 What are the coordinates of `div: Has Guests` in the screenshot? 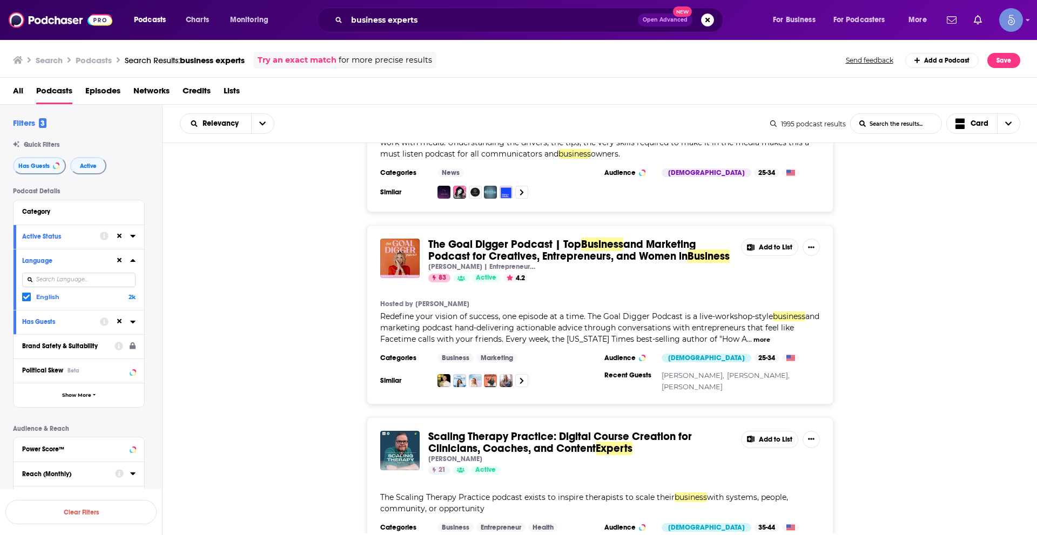 It's located at (57, 322).